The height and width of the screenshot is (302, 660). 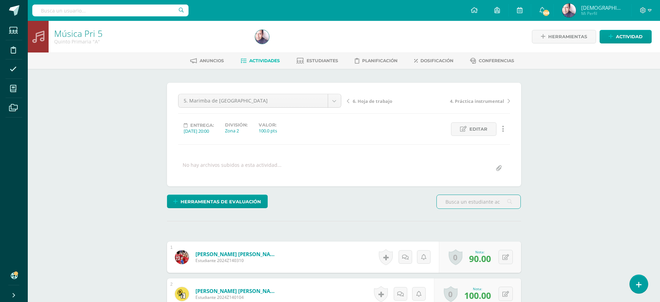 I want to click on a: Dosificación, so click(x=434, y=61).